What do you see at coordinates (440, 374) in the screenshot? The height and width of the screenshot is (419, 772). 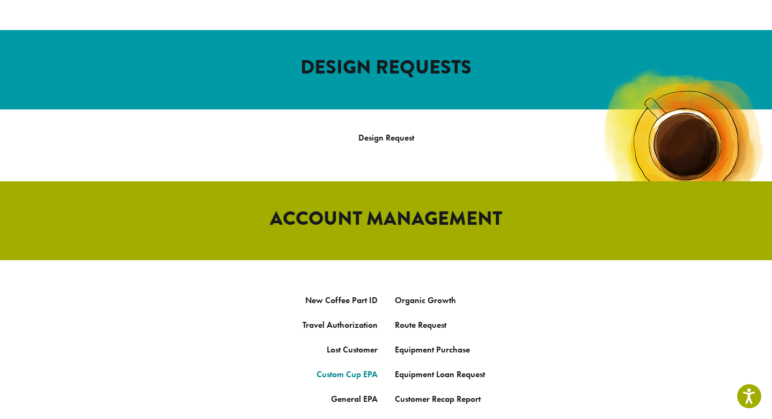 I see `a: Equipment Loan Request` at bounding box center [440, 374].